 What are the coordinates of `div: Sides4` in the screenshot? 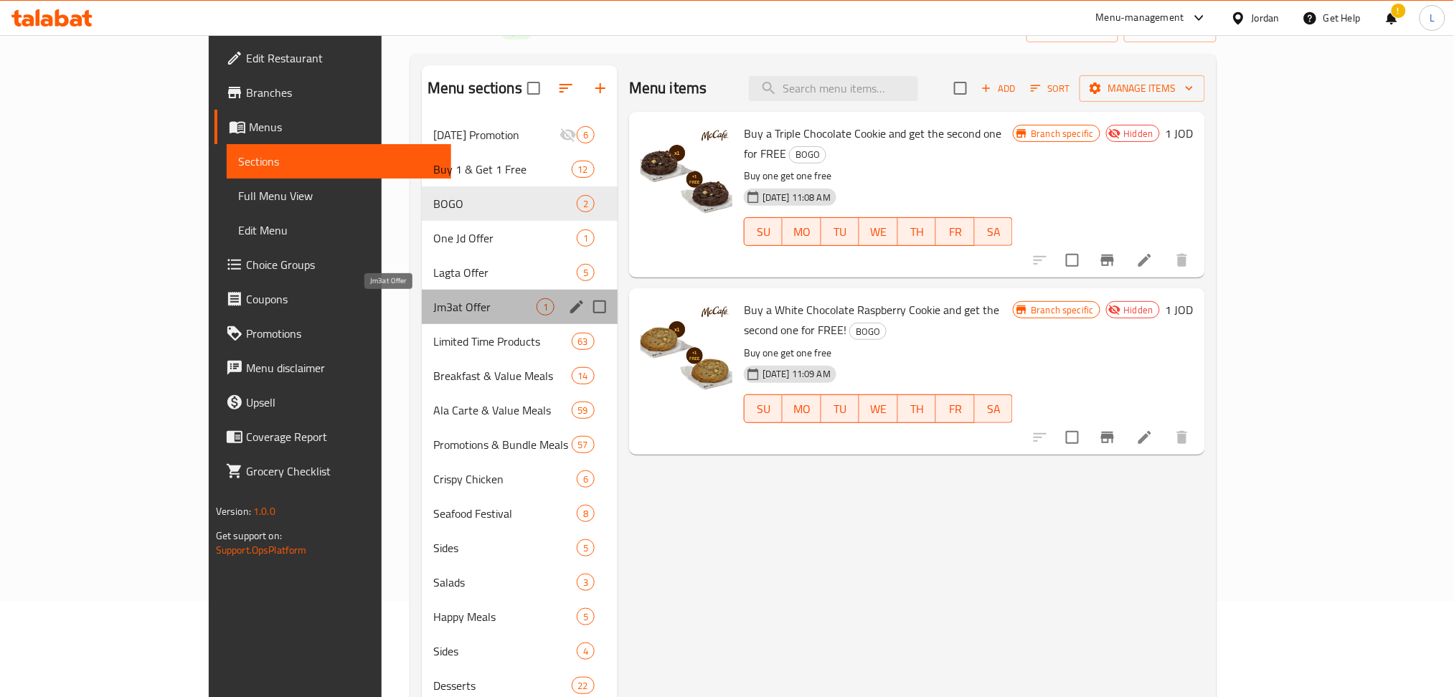 It's located at (519, 651).